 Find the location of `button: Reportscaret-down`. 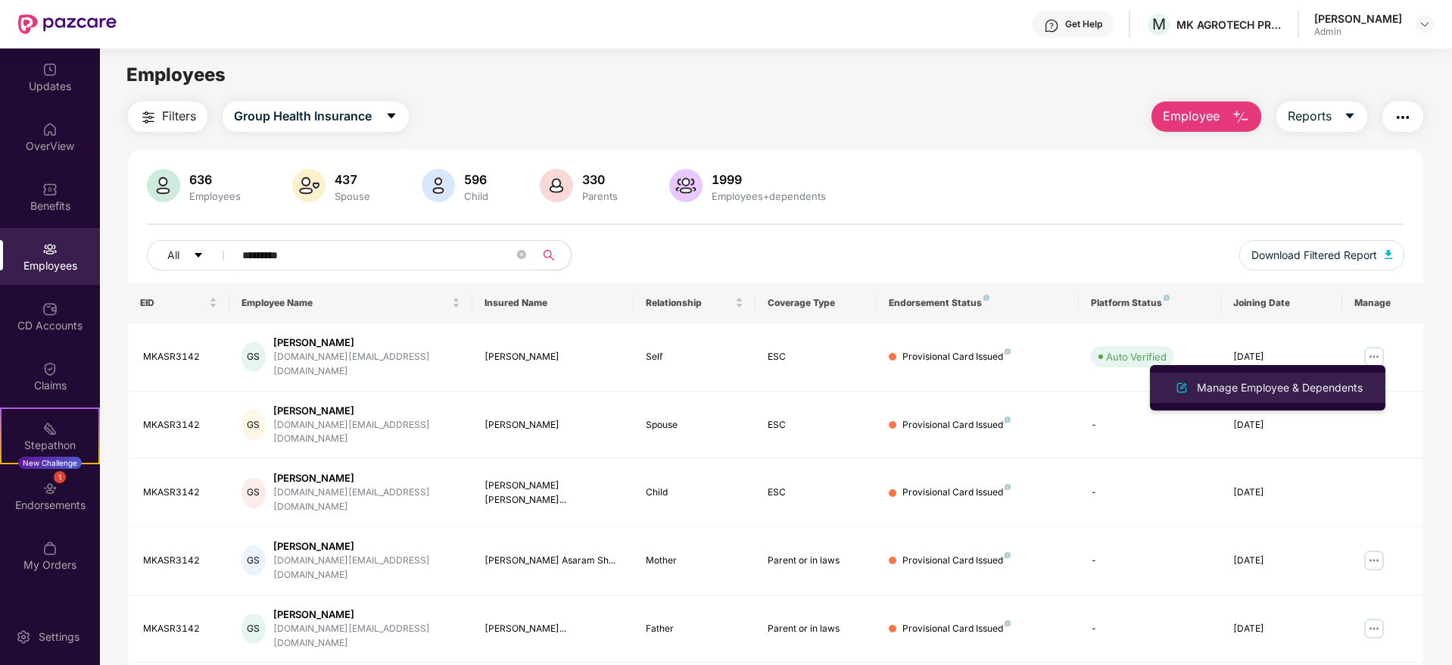

button: Reportscaret-down is located at coordinates (1322, 117).